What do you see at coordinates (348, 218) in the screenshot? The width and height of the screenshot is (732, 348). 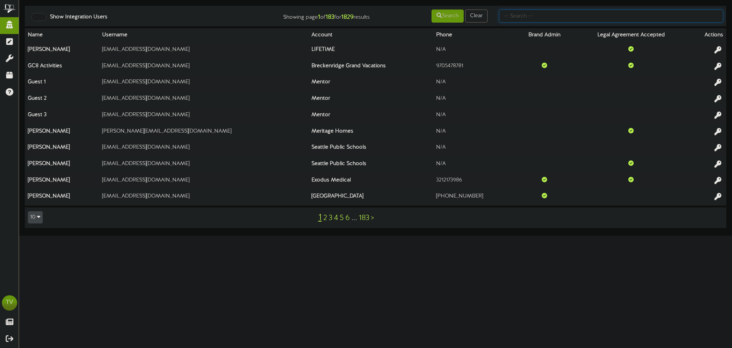 I see `a: 6` at bounding box center [348, 218].